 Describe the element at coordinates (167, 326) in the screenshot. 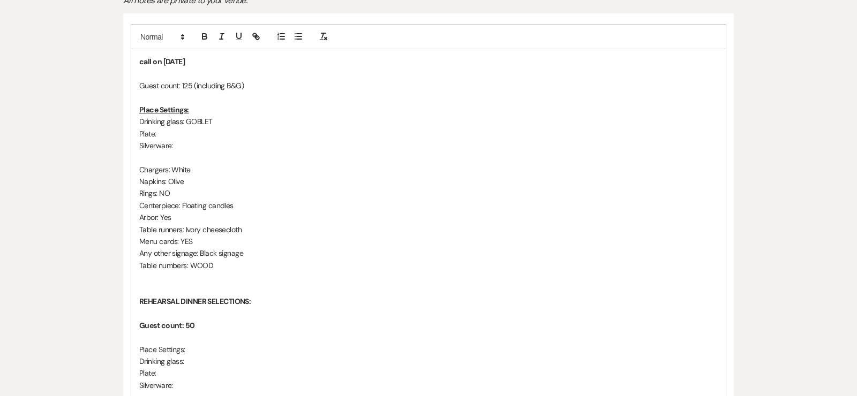

I see `strong: Guest count: 50` at that location.